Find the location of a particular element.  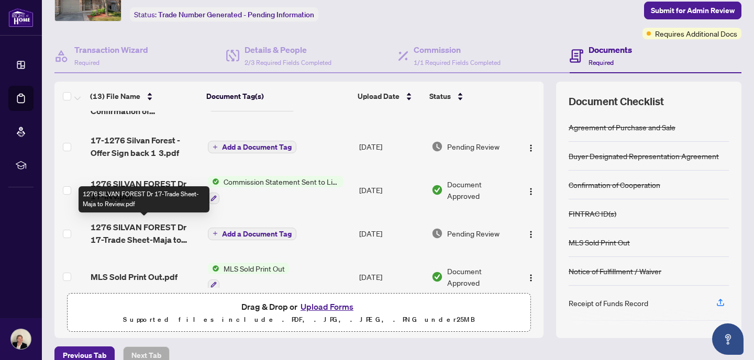

div: FINTRAC ID(s) is located at coordinates (592, 214).